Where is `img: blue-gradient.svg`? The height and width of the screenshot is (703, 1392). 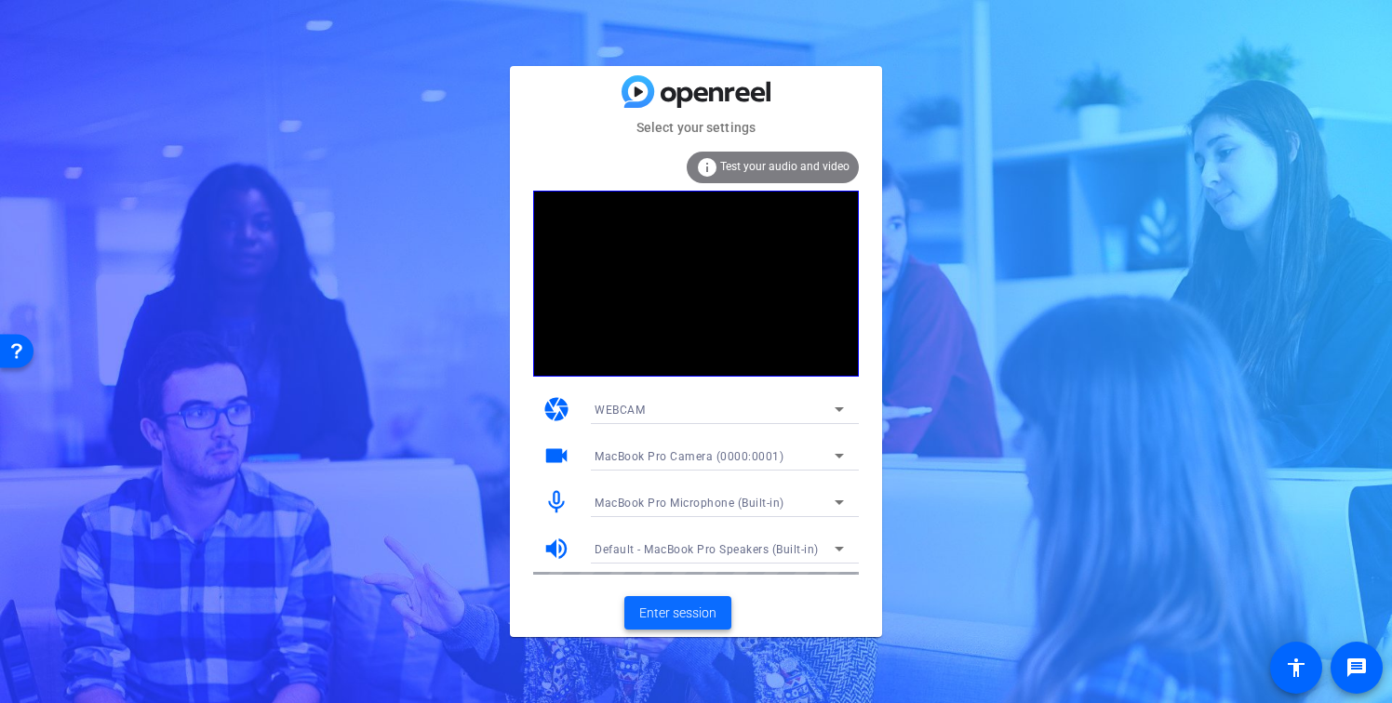 img: blue-gradient.svg is located at coordinates (696, 91).